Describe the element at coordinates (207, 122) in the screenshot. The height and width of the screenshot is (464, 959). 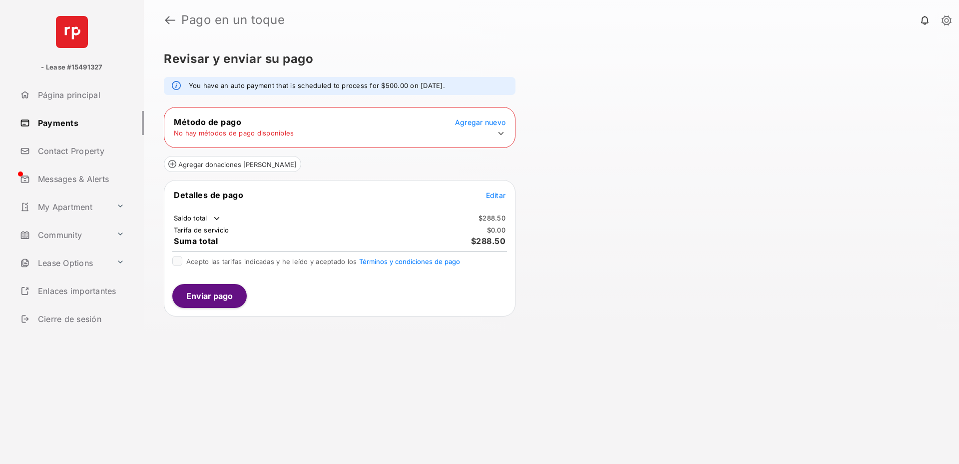
I see `span: Método de pago` at that location.